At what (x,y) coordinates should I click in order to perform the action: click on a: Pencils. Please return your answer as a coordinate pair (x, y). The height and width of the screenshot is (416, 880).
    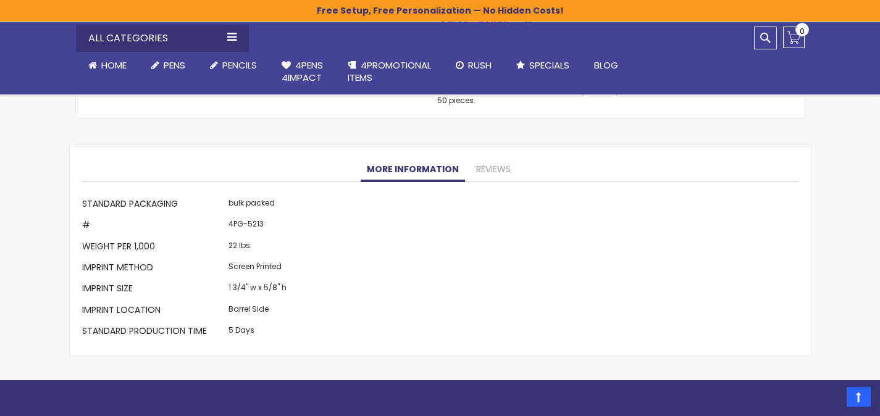
    Looking at the image, I should click on (233, 65).